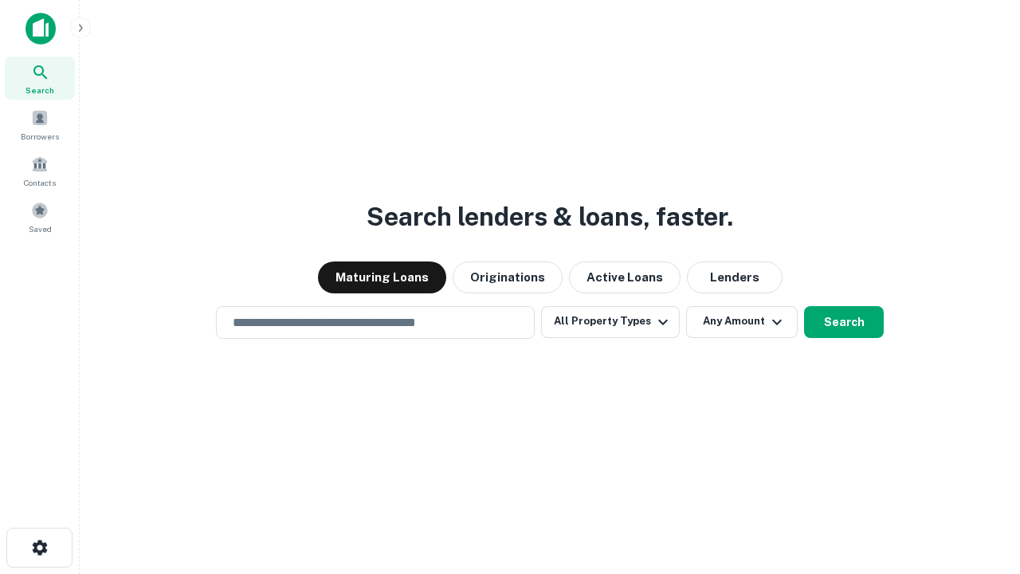  Describe the element at coordinates (508, 277) in the screenshot. I see `button: Originations` at that location.